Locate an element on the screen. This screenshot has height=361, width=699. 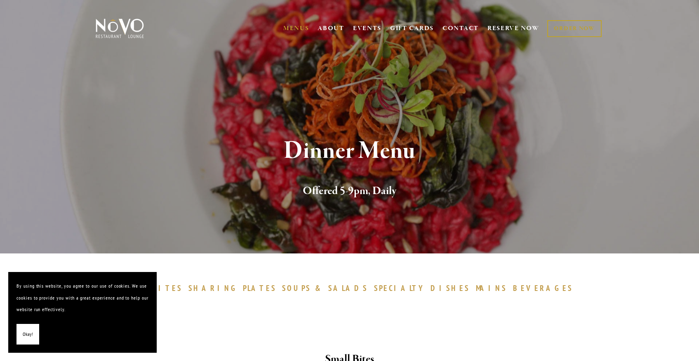
span: Okay! is located at coordinates (28, 335).